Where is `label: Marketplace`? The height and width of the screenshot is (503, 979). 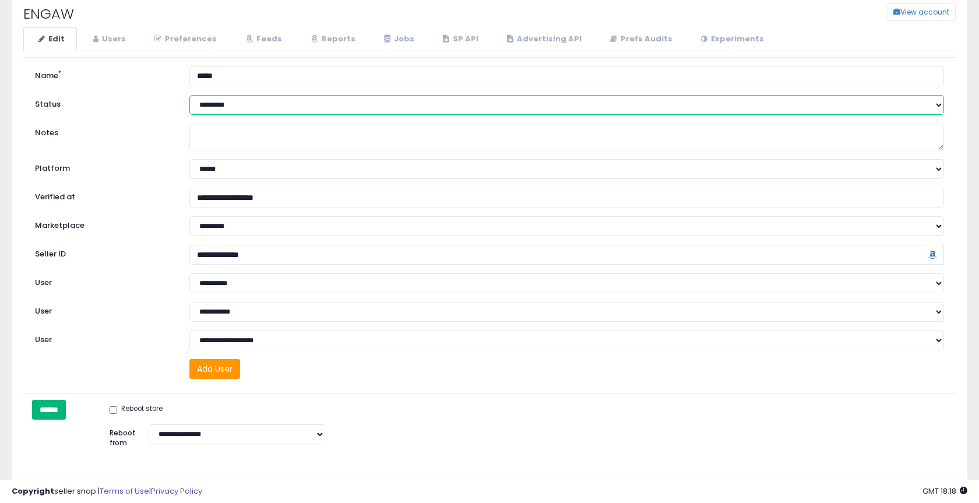
label: Marketplace is located at coordinates (103, 224).